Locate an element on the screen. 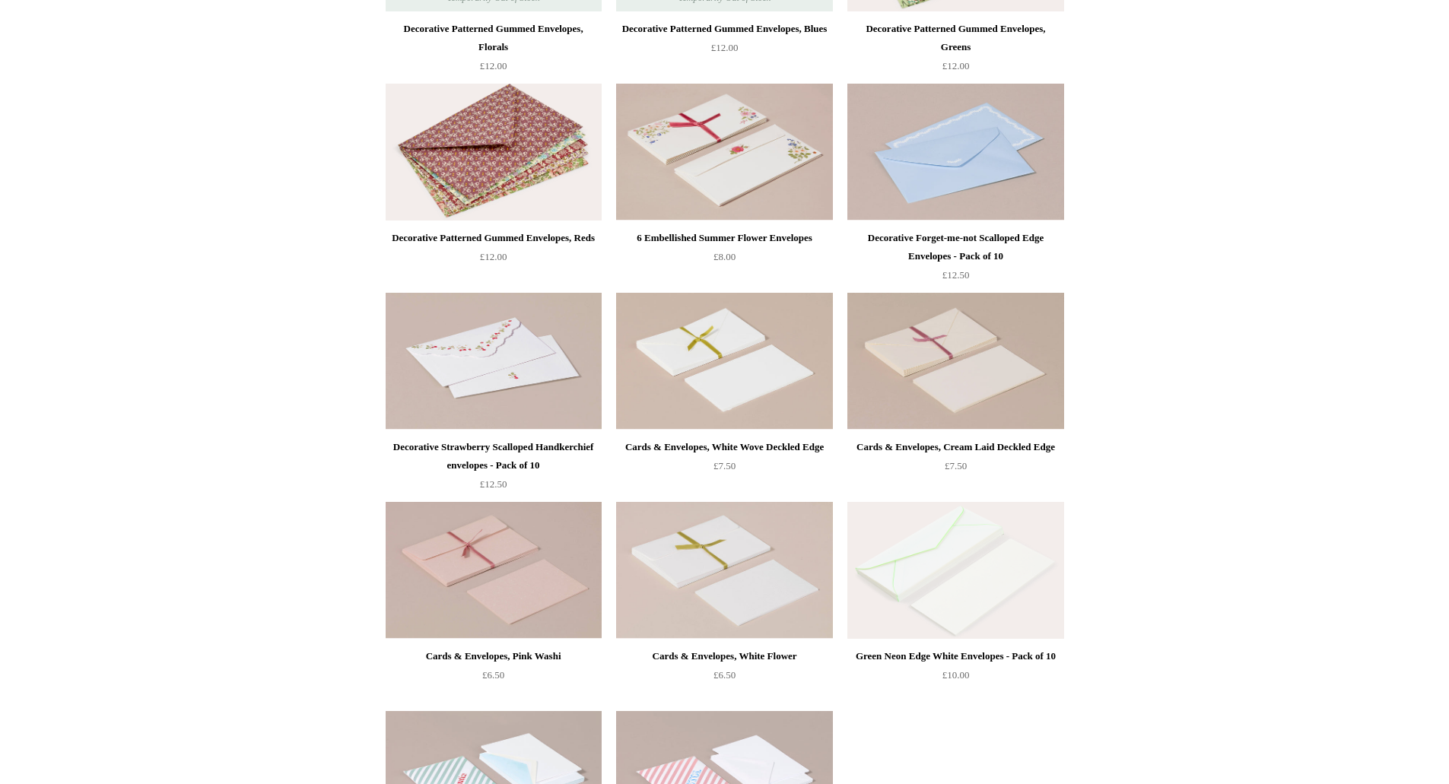  div: Decorative Patterned Gummed Envelopes, Greens is located at coordinates (956, 38).